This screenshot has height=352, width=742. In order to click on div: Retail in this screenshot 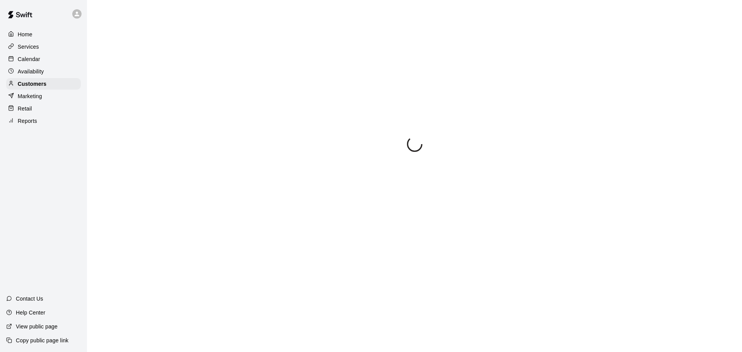, I will do `click(43, 109)`.